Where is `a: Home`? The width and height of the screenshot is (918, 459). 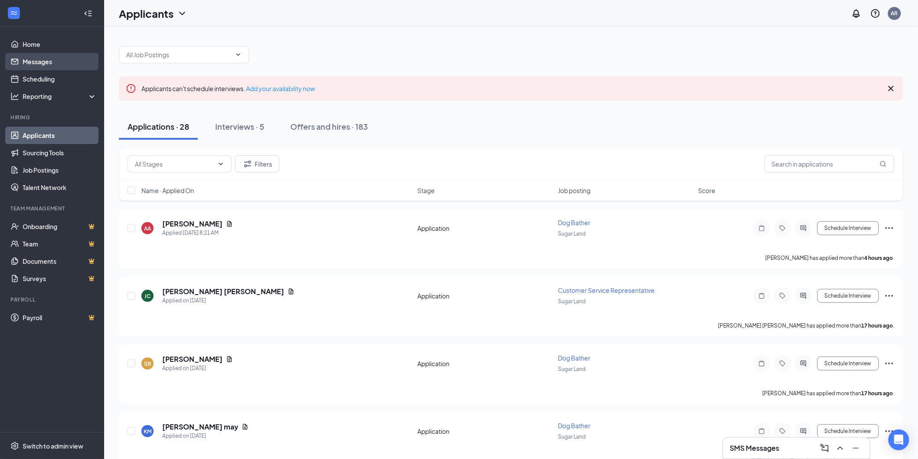
a: Home is located at coordinates (59, 44).